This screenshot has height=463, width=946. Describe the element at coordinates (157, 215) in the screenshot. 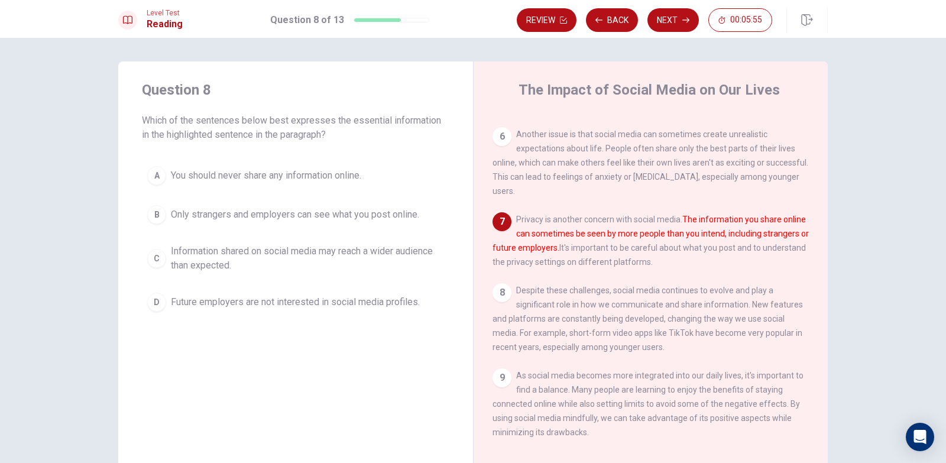

I see `div: B` at that location.